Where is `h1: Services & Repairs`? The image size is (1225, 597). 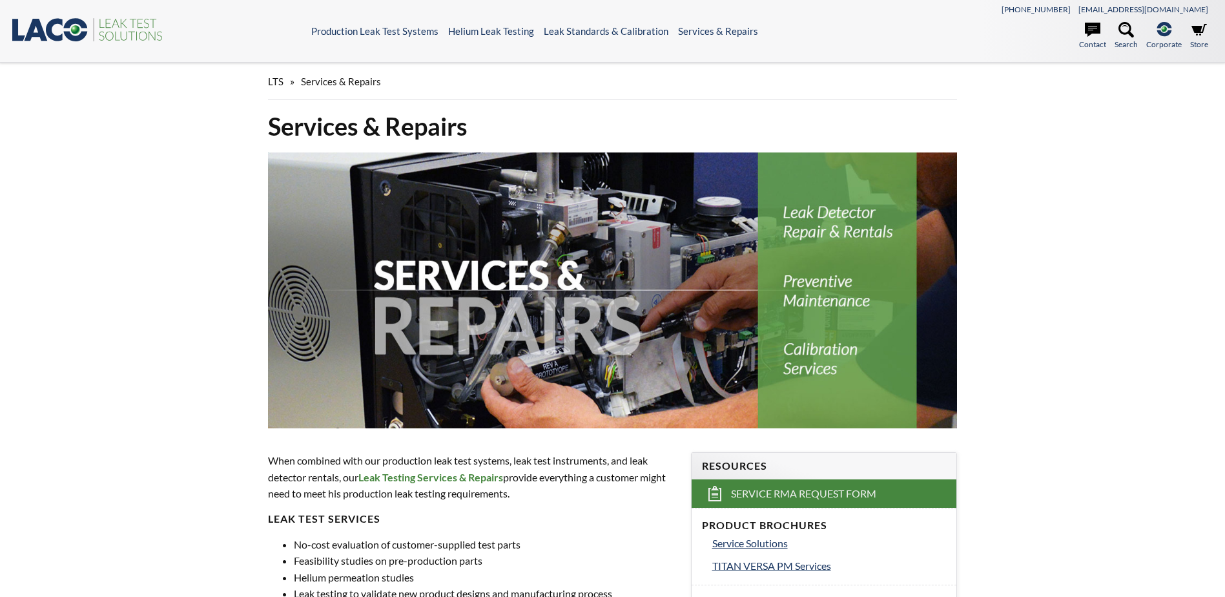
h1: Services & Repairs is located at coordinates (612, 126).